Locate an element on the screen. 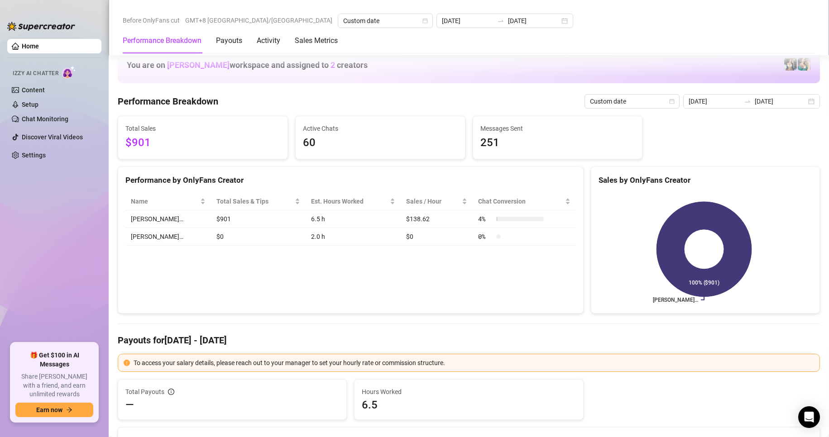  div: Performance by OnlyFans Creator is located at coordinates (350, 180).